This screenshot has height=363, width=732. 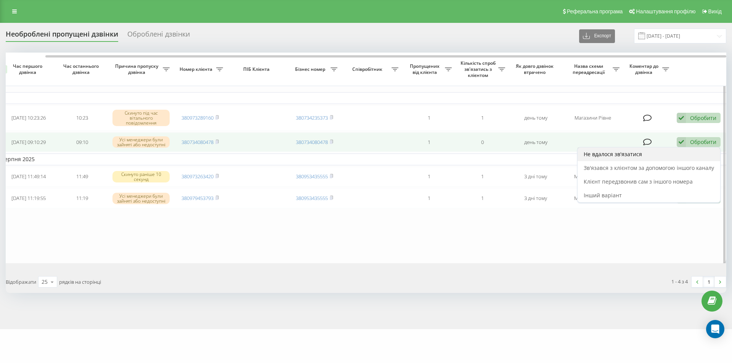 What do you see at coordinates (715, 11) in the screenshot?
I see `span: Вихід` at bounding box center [715, 11].